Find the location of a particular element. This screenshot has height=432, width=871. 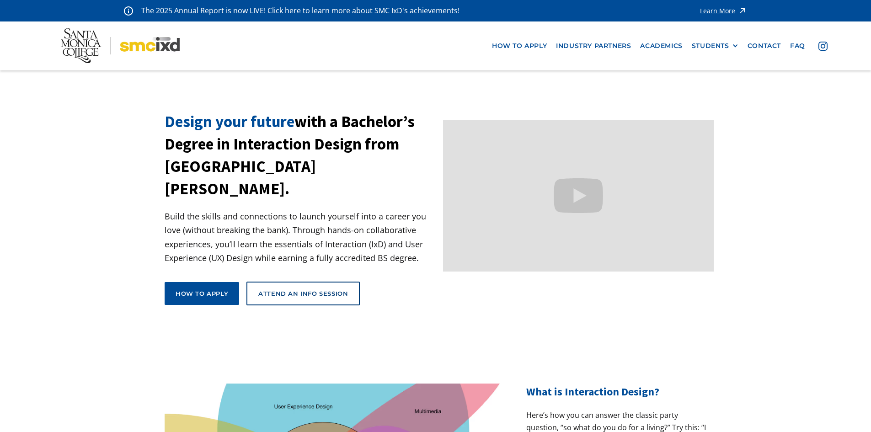

p: Build the skills and connections to launch yourself into a career you love (without breaking the ... is located at coordinates (300, 237).